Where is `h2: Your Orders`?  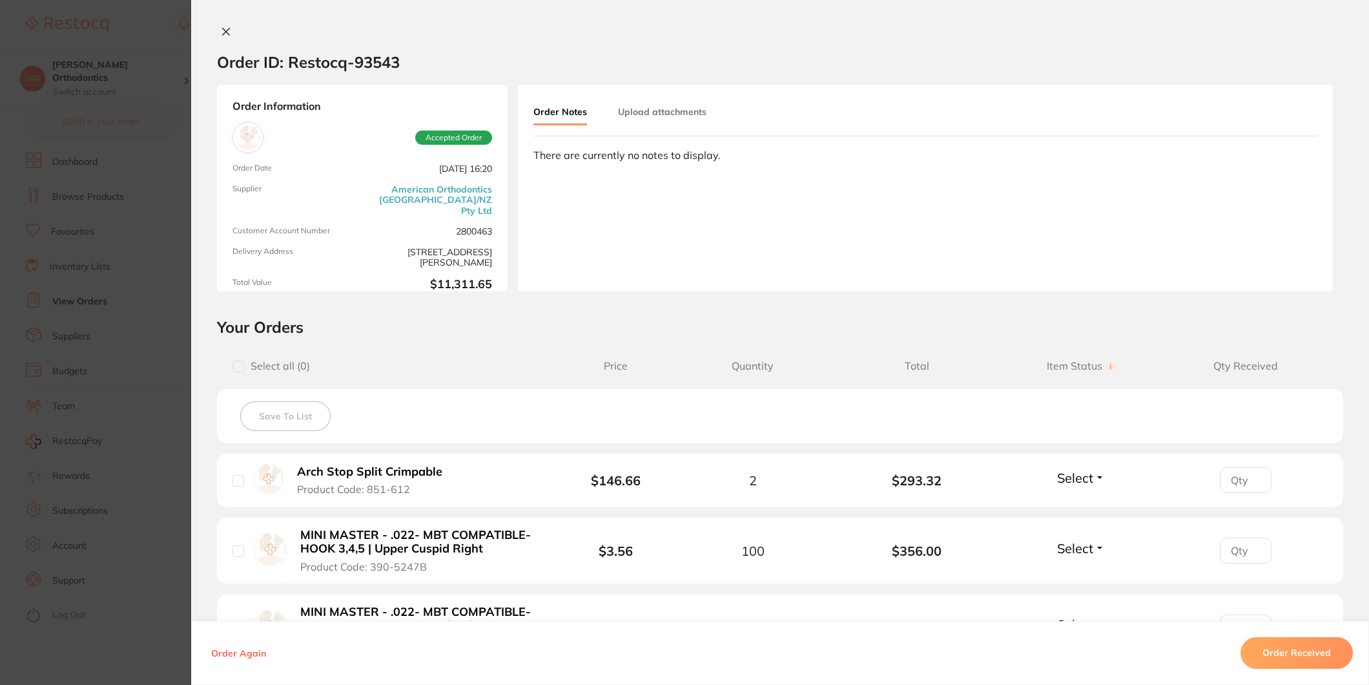
h2: Your Orders is located at coordinates (780, 327).